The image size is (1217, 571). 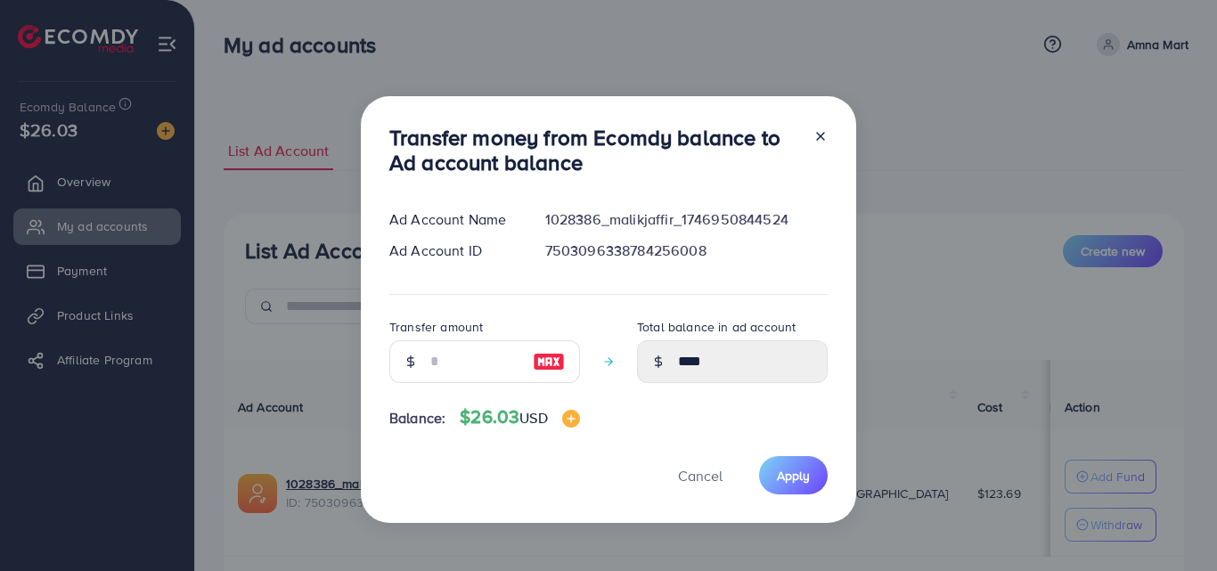 I want to click on label: Transfer amount, so click(x=436, y=327).